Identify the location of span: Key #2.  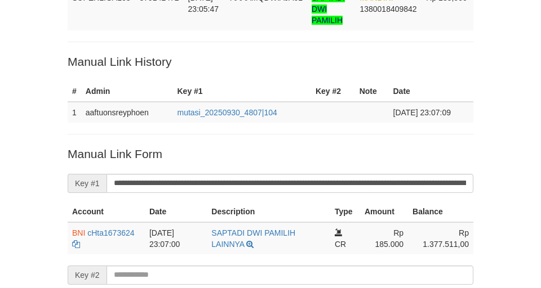
(87, 276).